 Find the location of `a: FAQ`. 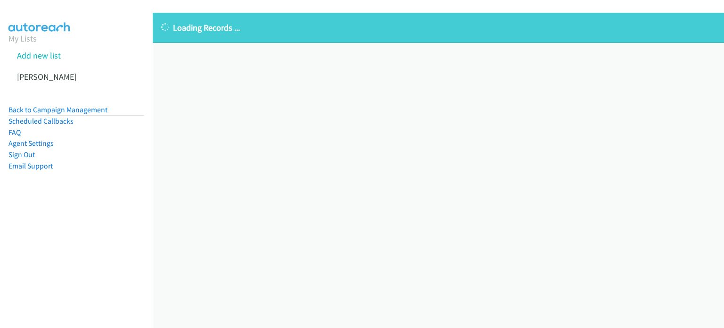

a: FAQ is located at coordinates (15, 132).